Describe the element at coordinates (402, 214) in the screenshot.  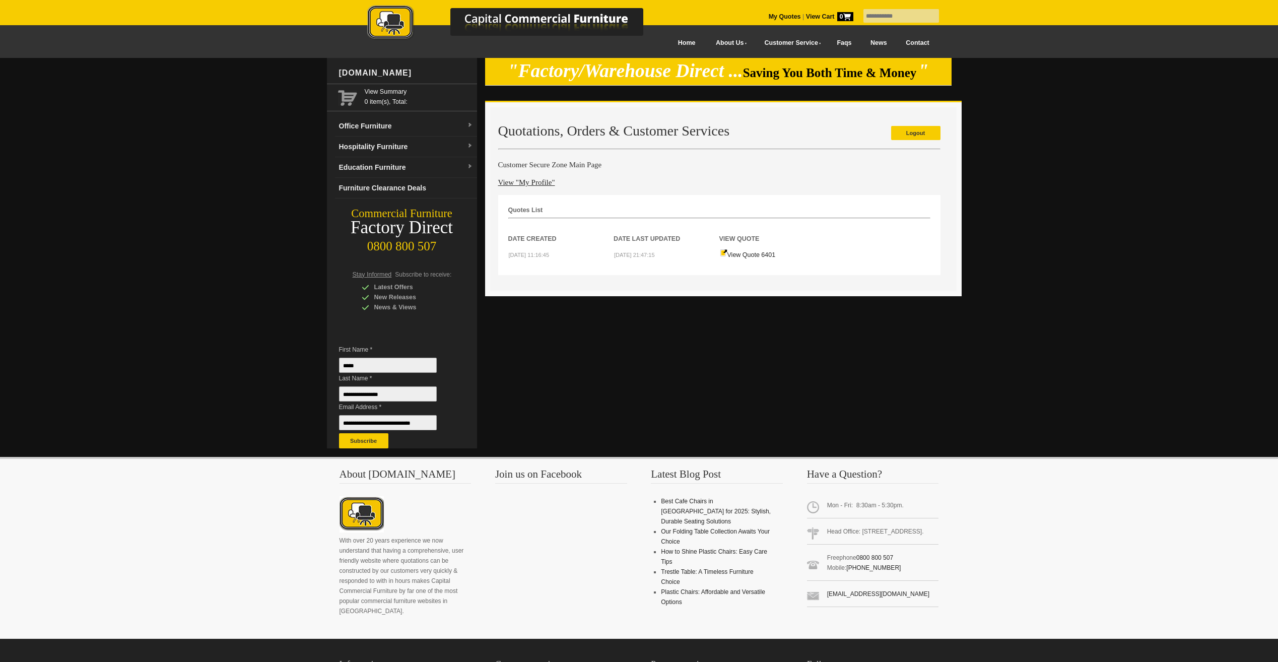
I see `div: Commercial Furniture` at that location.